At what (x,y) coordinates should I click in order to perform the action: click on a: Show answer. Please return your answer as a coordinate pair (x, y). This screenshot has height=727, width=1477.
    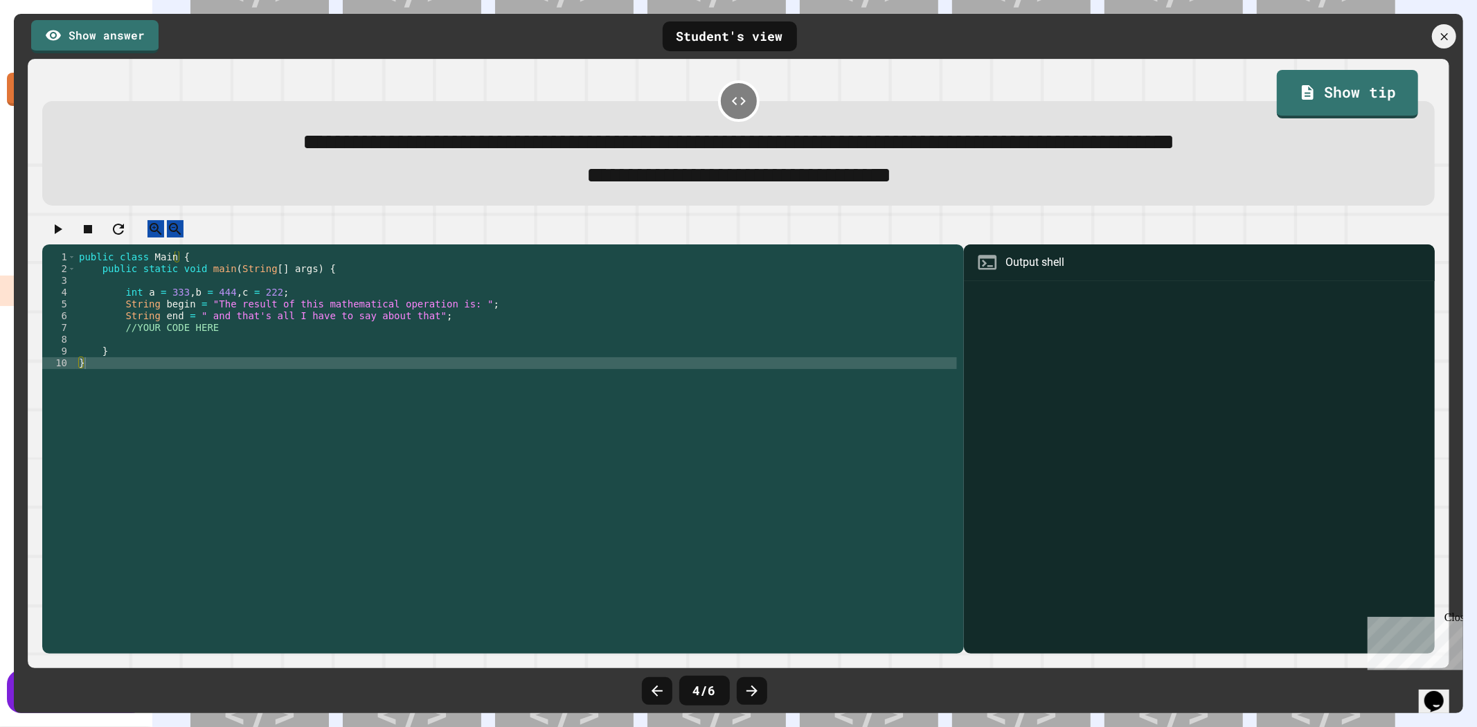
    Looking at the image, I should click on (95, 37).